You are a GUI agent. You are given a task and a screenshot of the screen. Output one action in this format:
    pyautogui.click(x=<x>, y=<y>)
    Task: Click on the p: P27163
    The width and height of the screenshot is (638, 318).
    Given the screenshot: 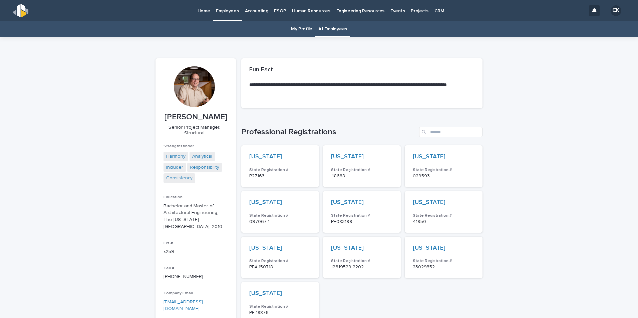 What is the action you would take?
    pyautogui.click(x=280, y=176)
    